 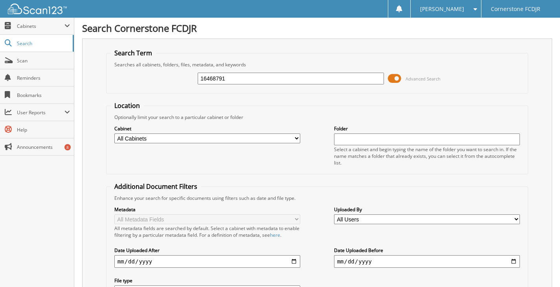 What do you see at coordinates (40, 112) in the screenshot?
I see `span: User Reports` at bounding box center [40, 112].